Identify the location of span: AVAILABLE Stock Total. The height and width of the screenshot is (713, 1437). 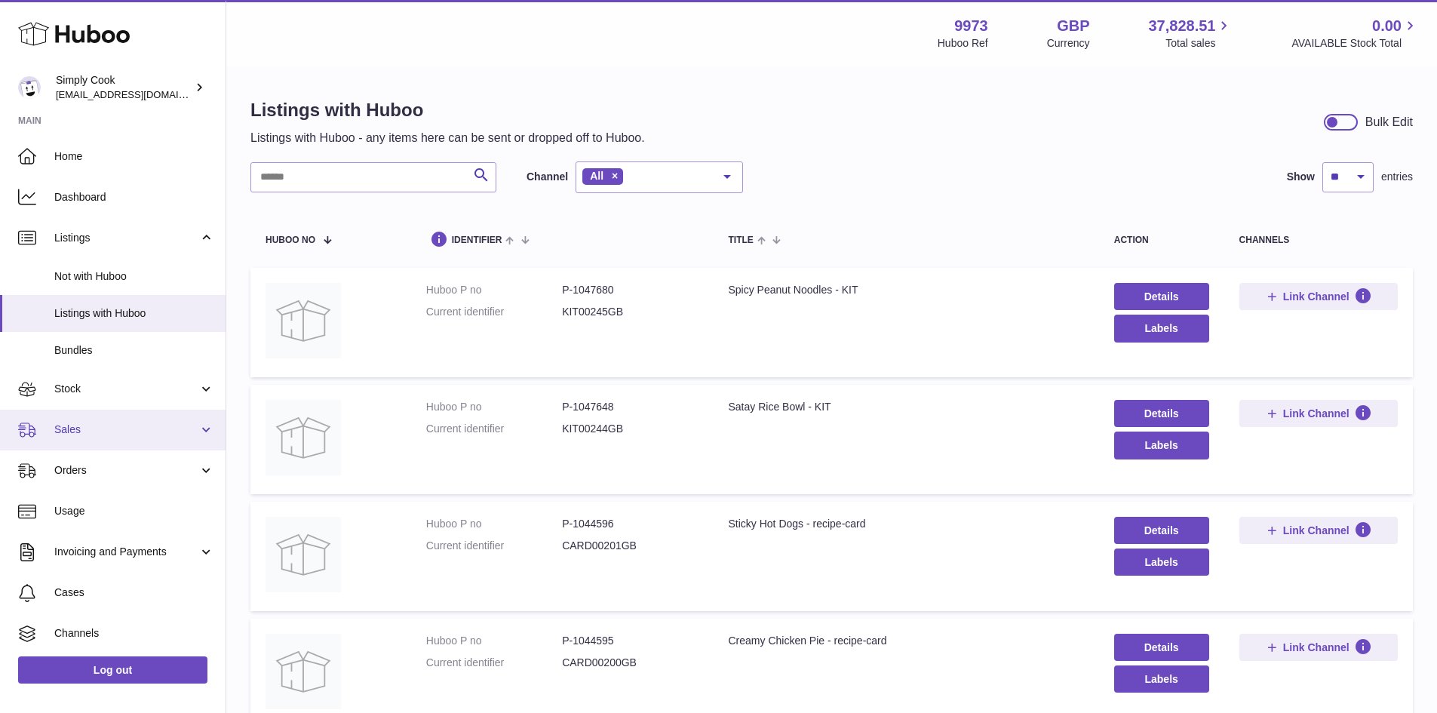
(1355, 43).